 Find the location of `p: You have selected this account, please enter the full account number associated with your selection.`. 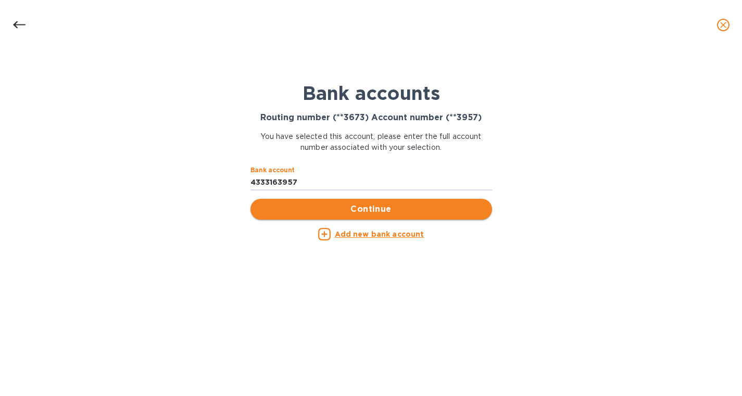

p: You have selected this account, please enter the full account number associated with your selection. is located at coordinates (371, 142).